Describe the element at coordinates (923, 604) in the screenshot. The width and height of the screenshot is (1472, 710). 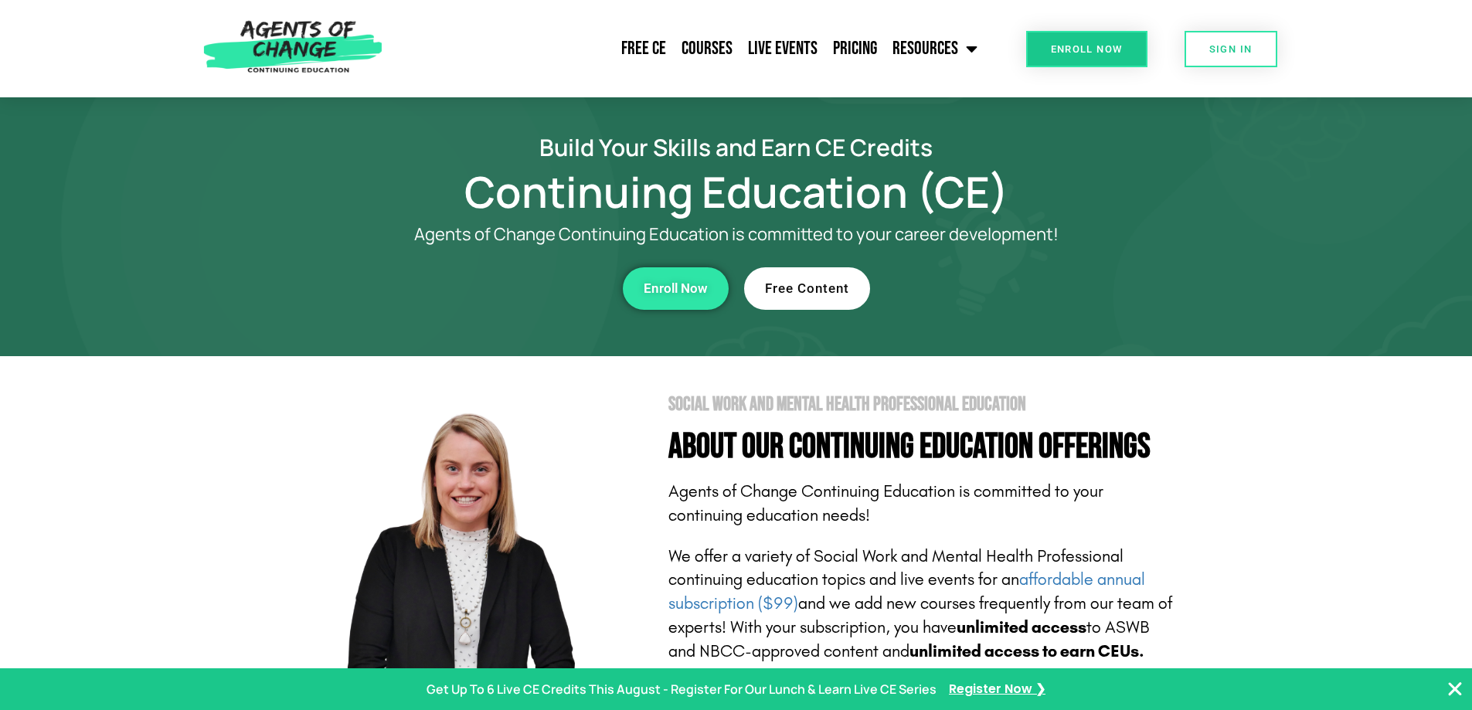
I see `p: We offer a variety of Social Work and Mental Health Professional continuing education topics and ...` at that location.